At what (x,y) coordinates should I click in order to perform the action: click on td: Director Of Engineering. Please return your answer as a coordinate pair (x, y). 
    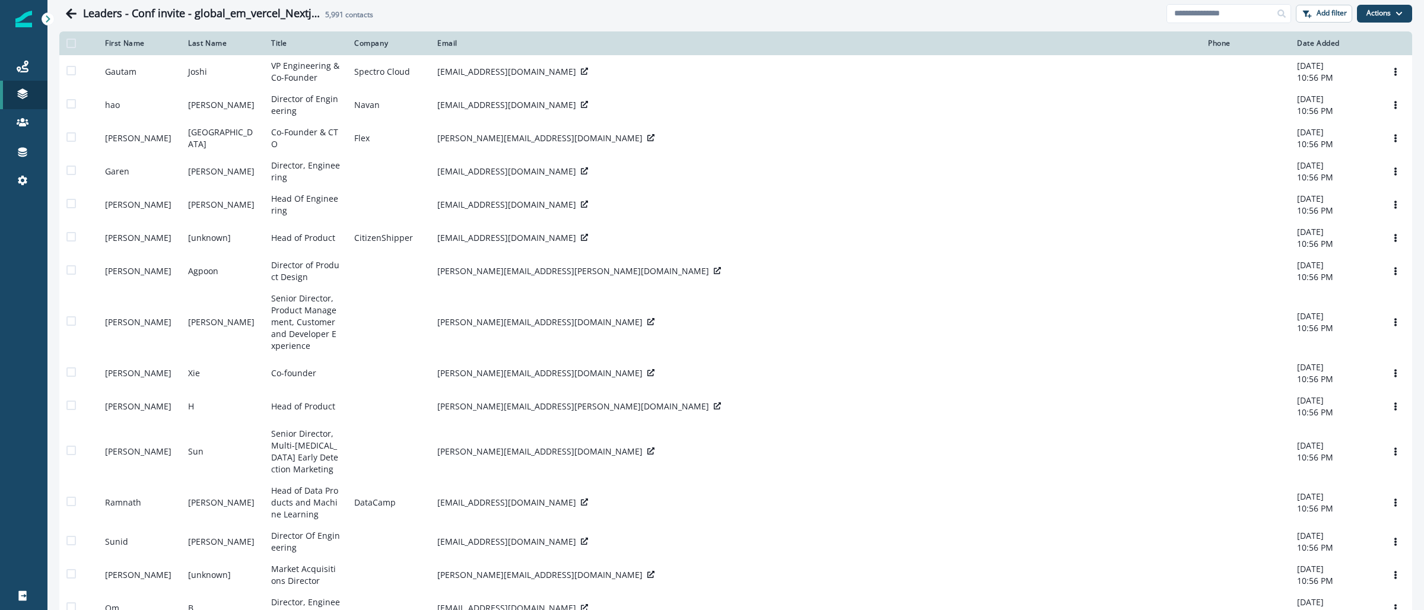
    Looking at the image, I should click on (306, 542).